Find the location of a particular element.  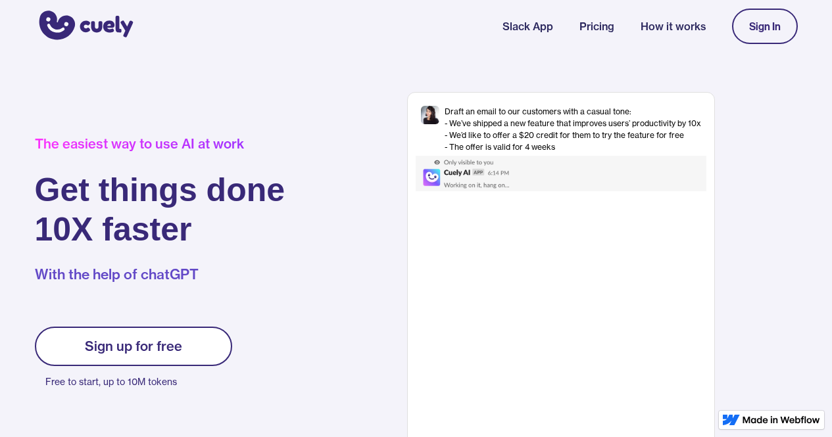

div: The easiest way to use AI at work is located at coordinates (160, 144).